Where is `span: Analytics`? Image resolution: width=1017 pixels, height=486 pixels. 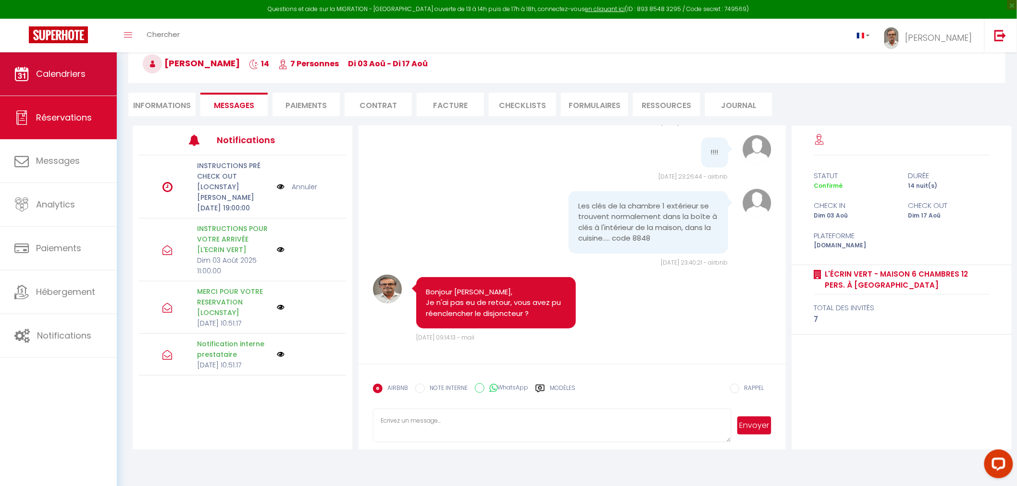
span: Analytics is located at coordinates (55, 204).